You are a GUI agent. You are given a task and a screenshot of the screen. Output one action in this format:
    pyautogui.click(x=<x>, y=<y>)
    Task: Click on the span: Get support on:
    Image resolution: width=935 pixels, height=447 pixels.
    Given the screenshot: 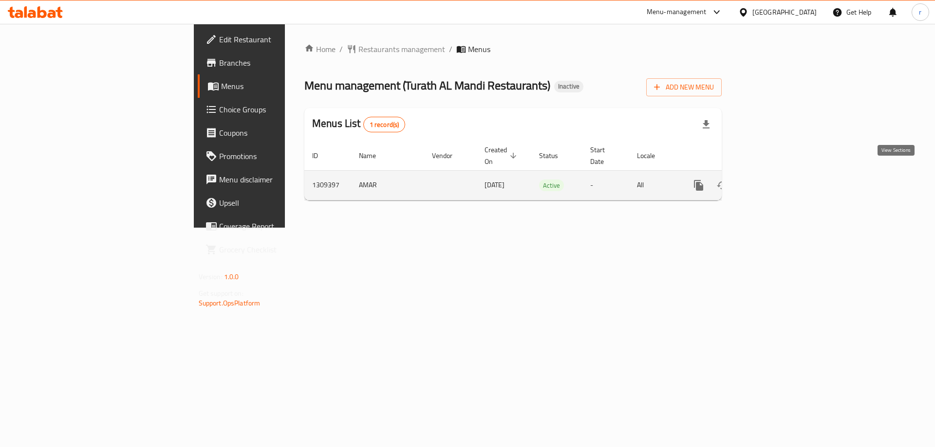 What is the action you would take?
    pyautogui.click(x=221, y=294)
    